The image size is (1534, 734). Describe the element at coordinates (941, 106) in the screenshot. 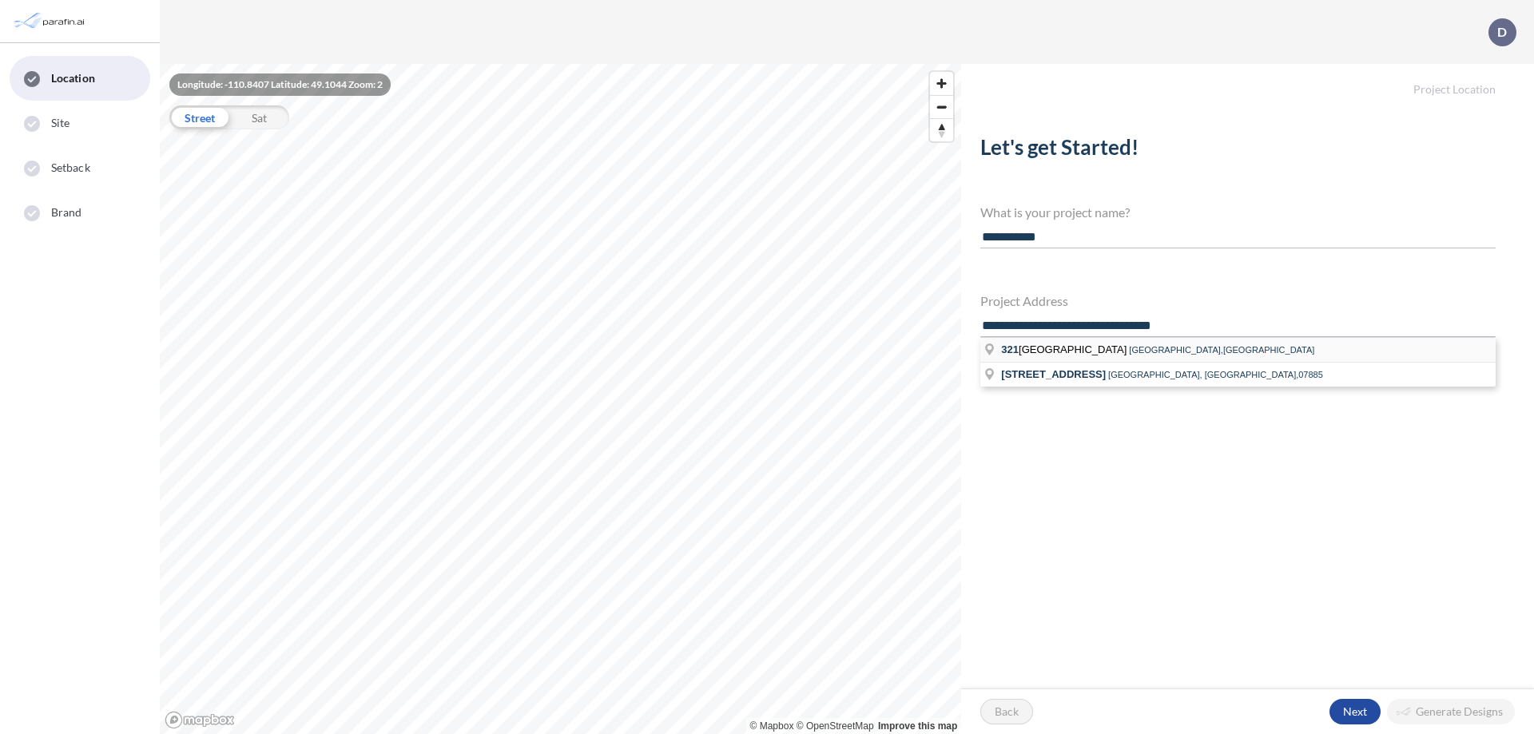

I see `button: Zoom out` at that location.